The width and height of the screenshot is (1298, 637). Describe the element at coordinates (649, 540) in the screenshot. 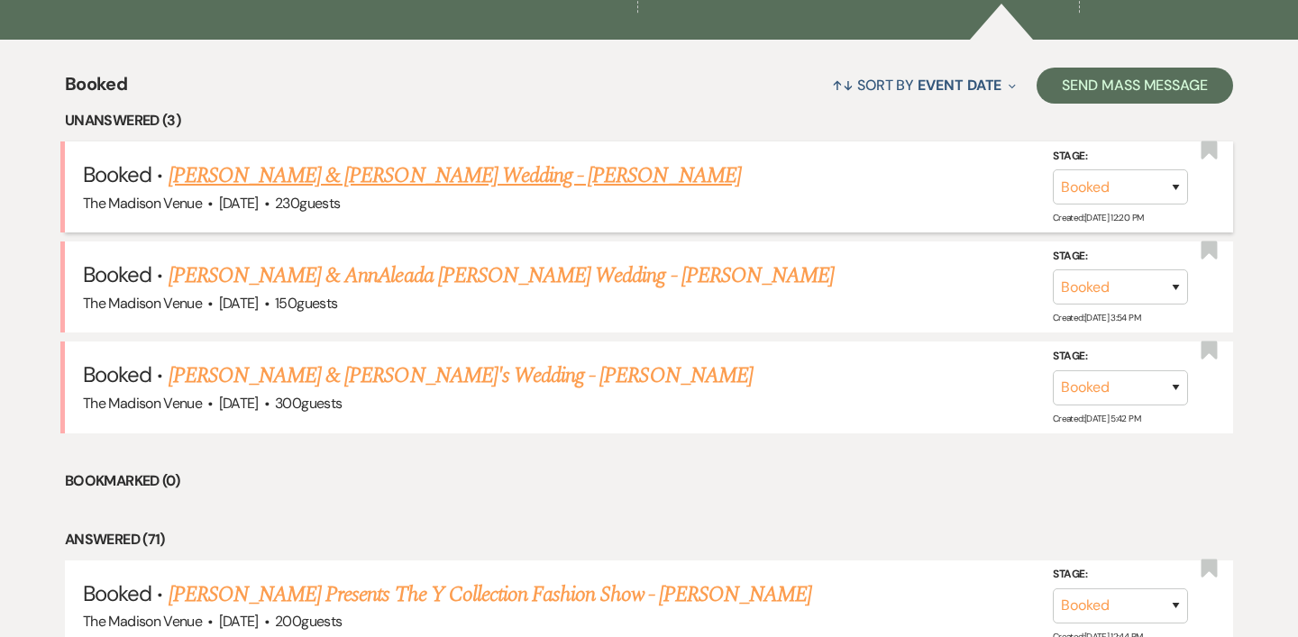

I see `li: Answered (71)` at that location.